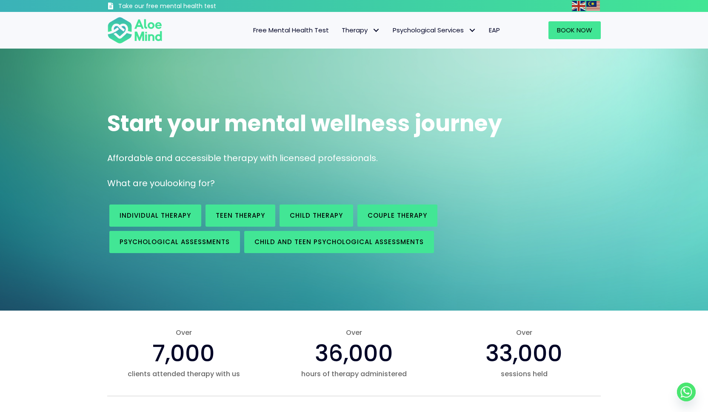 Image resolution: width=708 pixels, height=412 pixels. Describe the element at coordinates (190, 6) in the screenshot. I see `h3: Take our free mental health test` at that location.